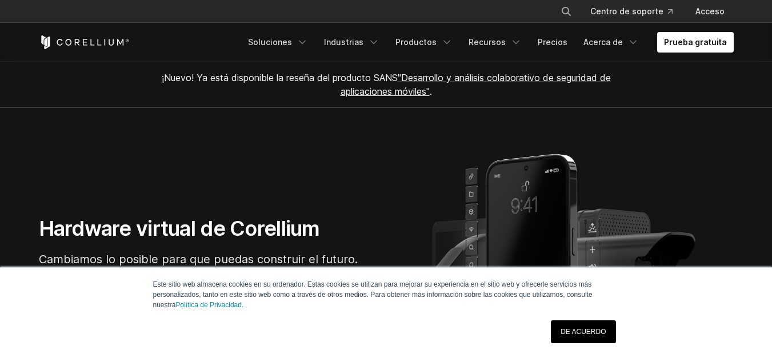 The height and width of the screenshot is (358, 772). Describe the element at coordinates (84, 42) in the screenshot. I see `a: Página de inicio de Corellium` at that location.